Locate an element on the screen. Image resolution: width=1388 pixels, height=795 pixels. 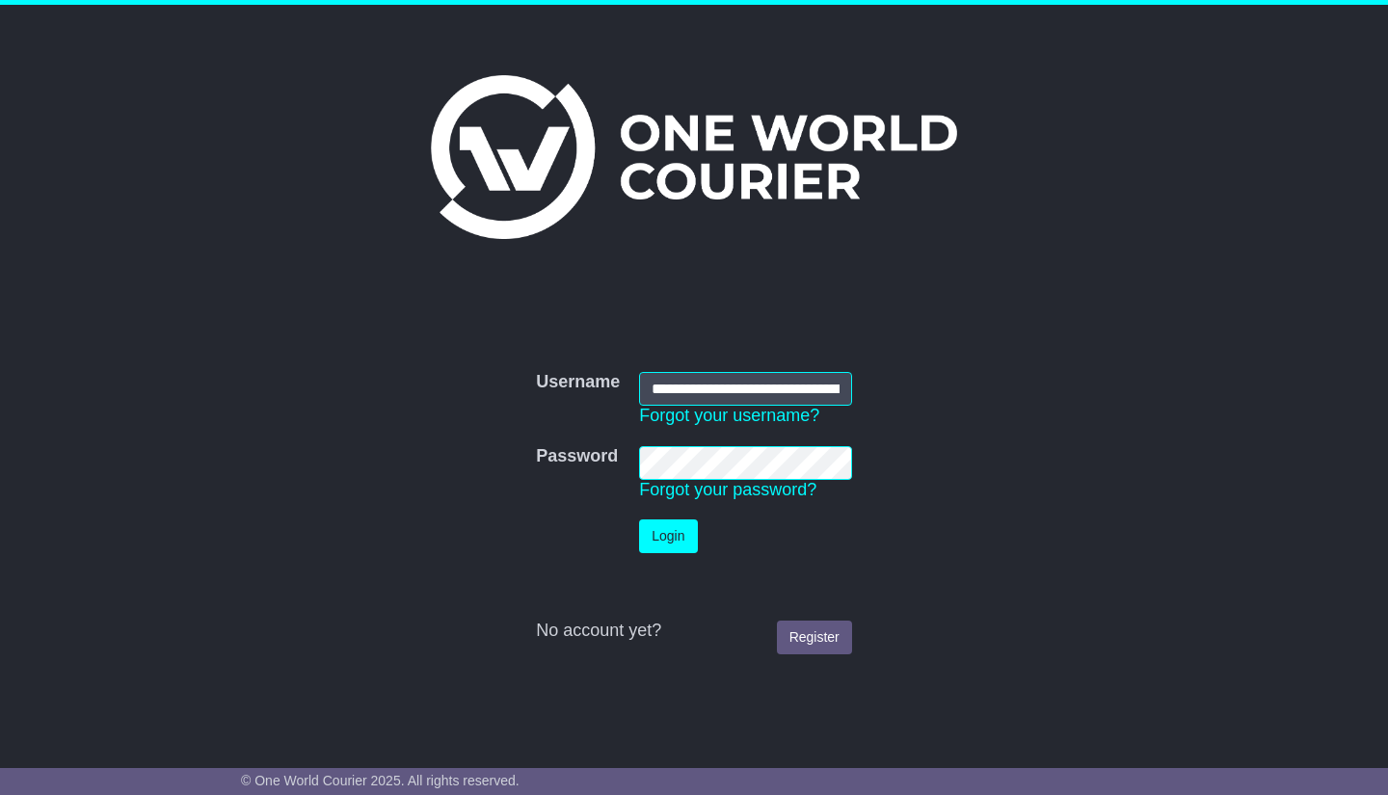
label: Password is located at coordinates (576, 457).